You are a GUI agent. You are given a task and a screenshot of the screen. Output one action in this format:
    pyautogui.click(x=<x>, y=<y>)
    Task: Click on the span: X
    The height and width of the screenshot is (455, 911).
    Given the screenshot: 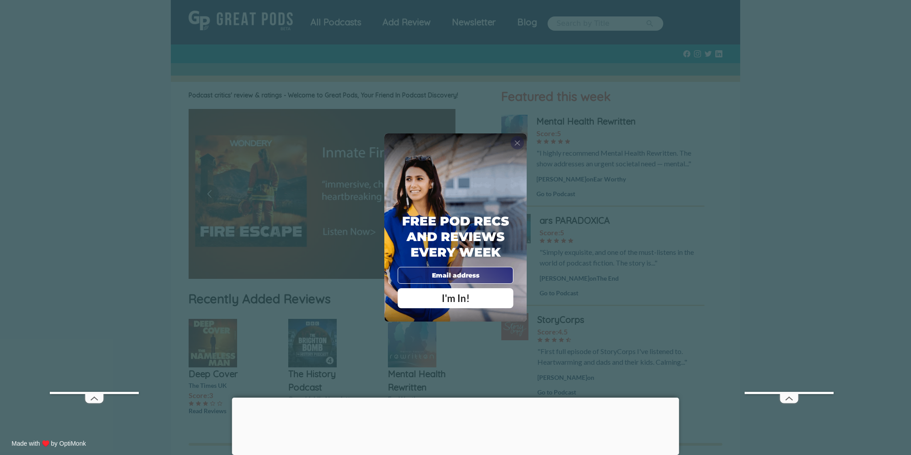 What is the action you would take?
    pyautogui.click(x=517, y=143)
    